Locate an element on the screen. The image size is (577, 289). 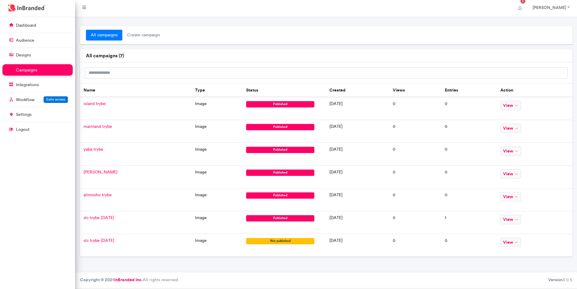
a: InBranded Inc is located at coordinates (128, 280).